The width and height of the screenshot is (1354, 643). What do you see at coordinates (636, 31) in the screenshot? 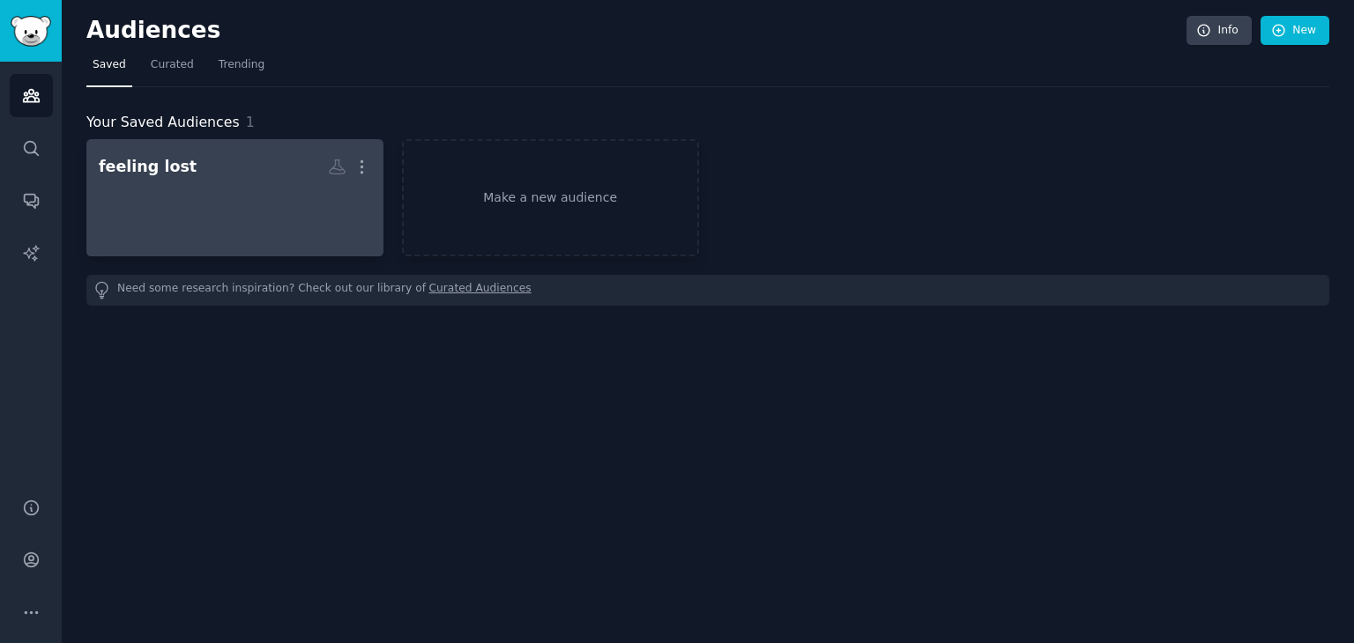
I see `h2: Audiences` at bounding box center [636, 31].